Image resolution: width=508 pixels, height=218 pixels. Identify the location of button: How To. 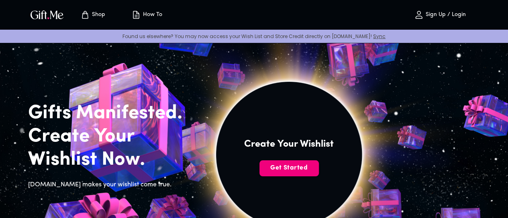
(147, 15).